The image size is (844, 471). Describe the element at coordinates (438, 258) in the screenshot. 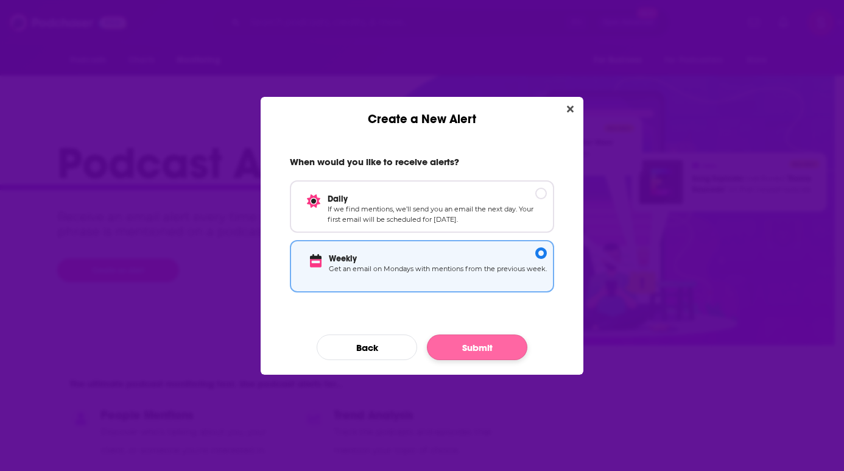

I see `p: Weekly` at that location.